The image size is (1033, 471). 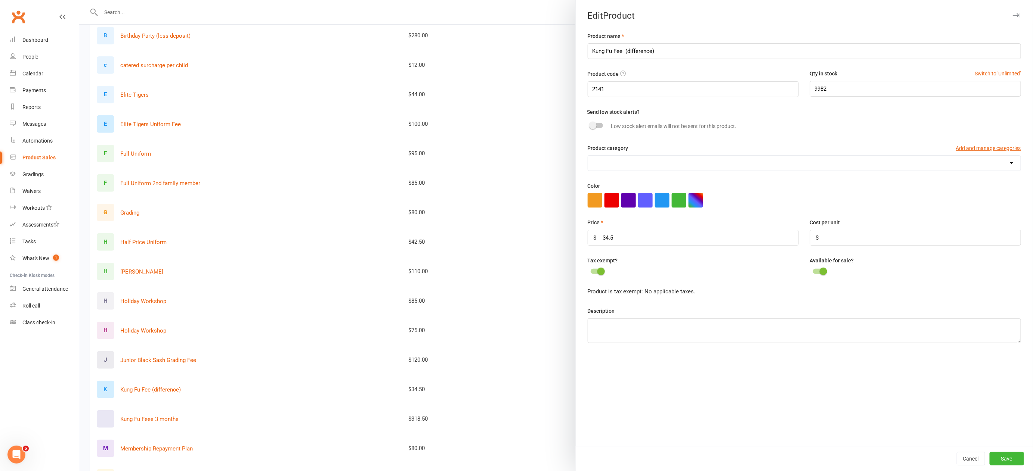 What do you see at coordinates (31, 107) in the screenshot?
I see `div: Reports` at bounding box center [31, 107].